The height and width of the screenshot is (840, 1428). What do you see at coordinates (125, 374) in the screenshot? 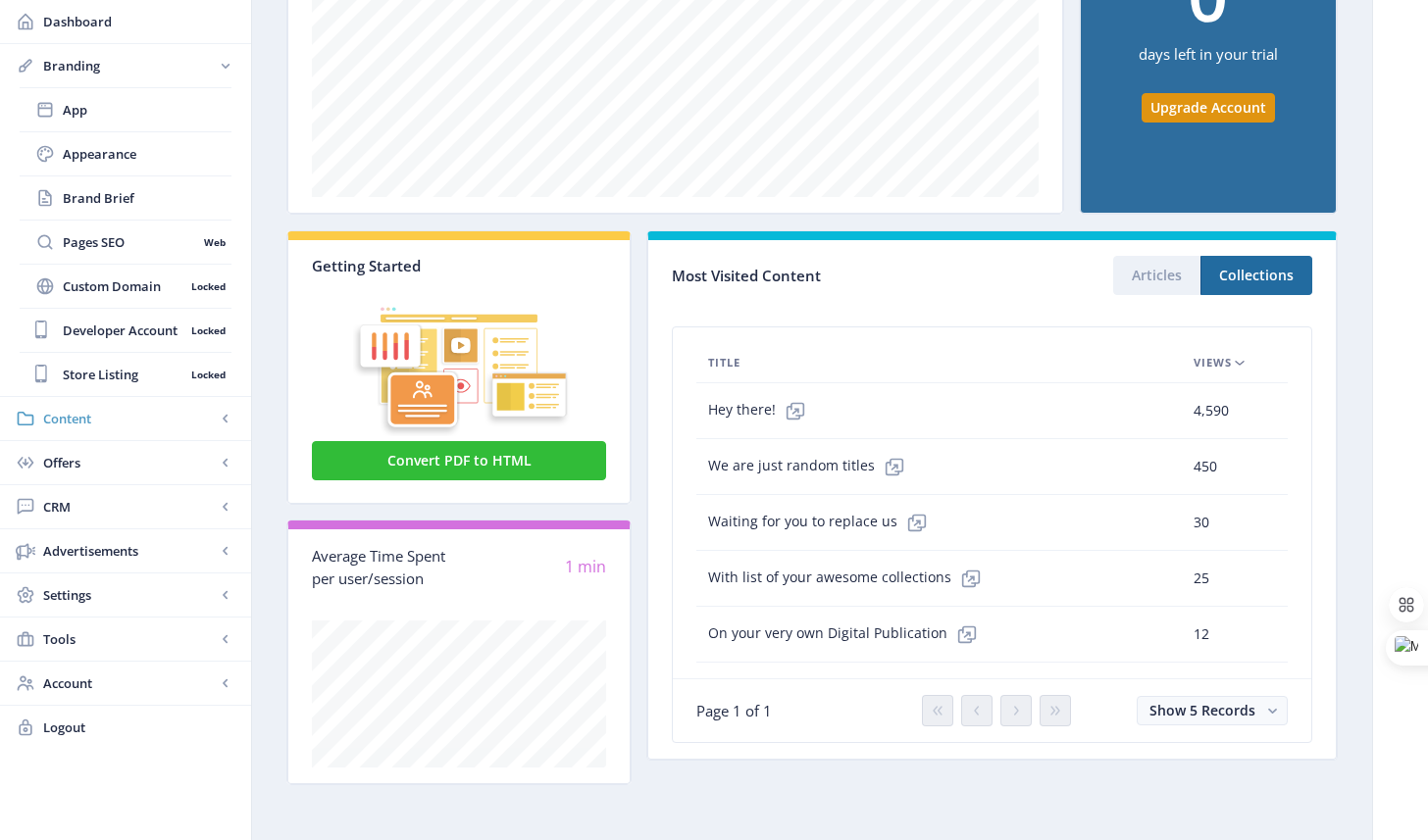
I see `a: Store ListingLocked` at bounding box center [125, 374].